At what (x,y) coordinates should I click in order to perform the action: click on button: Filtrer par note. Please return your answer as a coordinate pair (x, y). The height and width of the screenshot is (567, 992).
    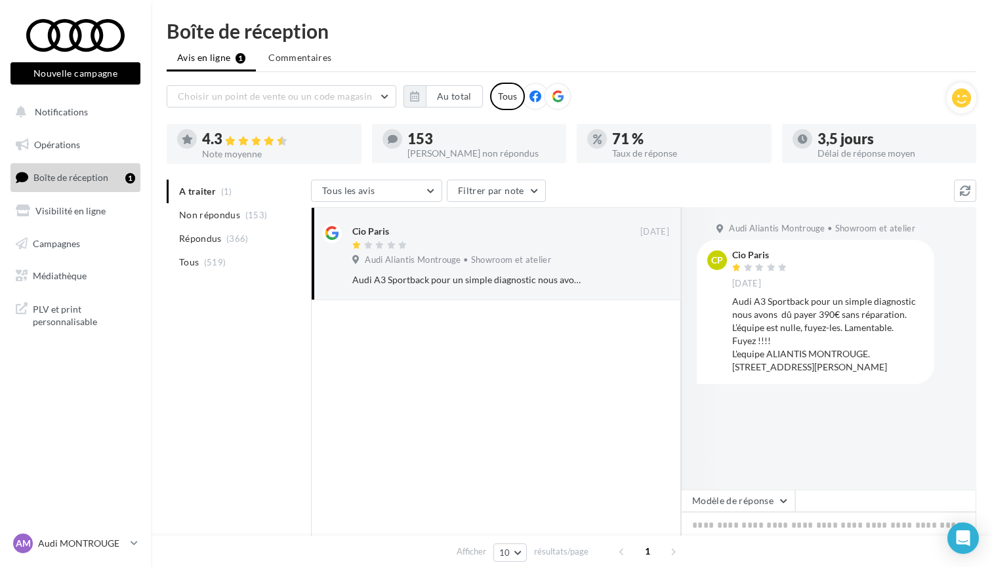
    Looking at the image, I should click on (496, 191).